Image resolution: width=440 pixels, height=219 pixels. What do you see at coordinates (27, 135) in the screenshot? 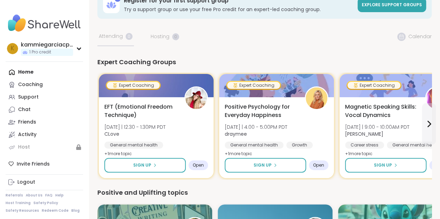
I see `div: Activity` at bounding box center [27, 135].